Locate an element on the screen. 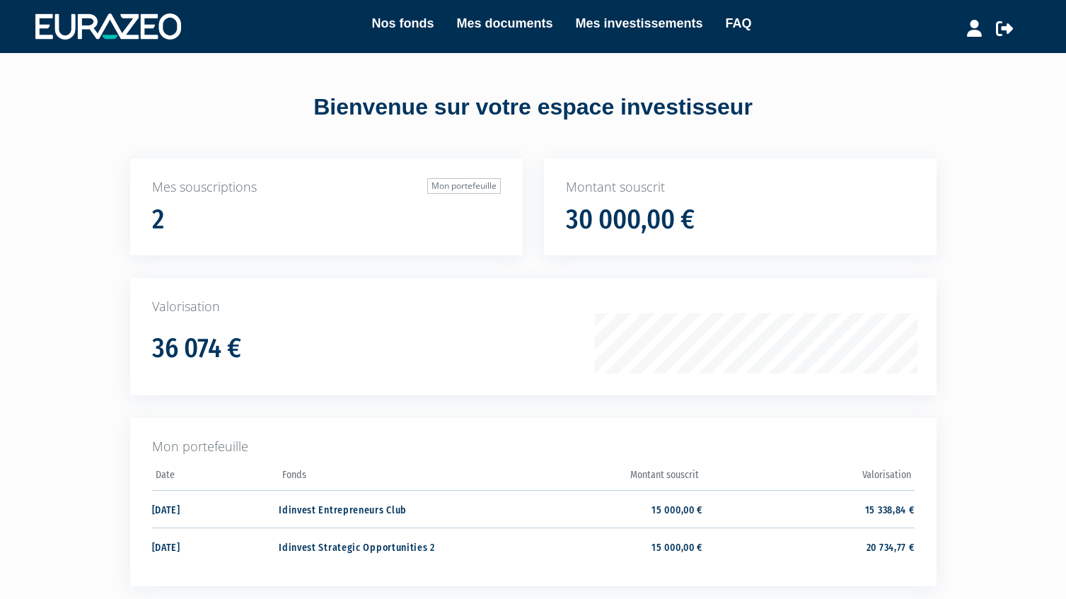 The image size is (1066, 599). h1: 2 is located at coordinates (158, 220).